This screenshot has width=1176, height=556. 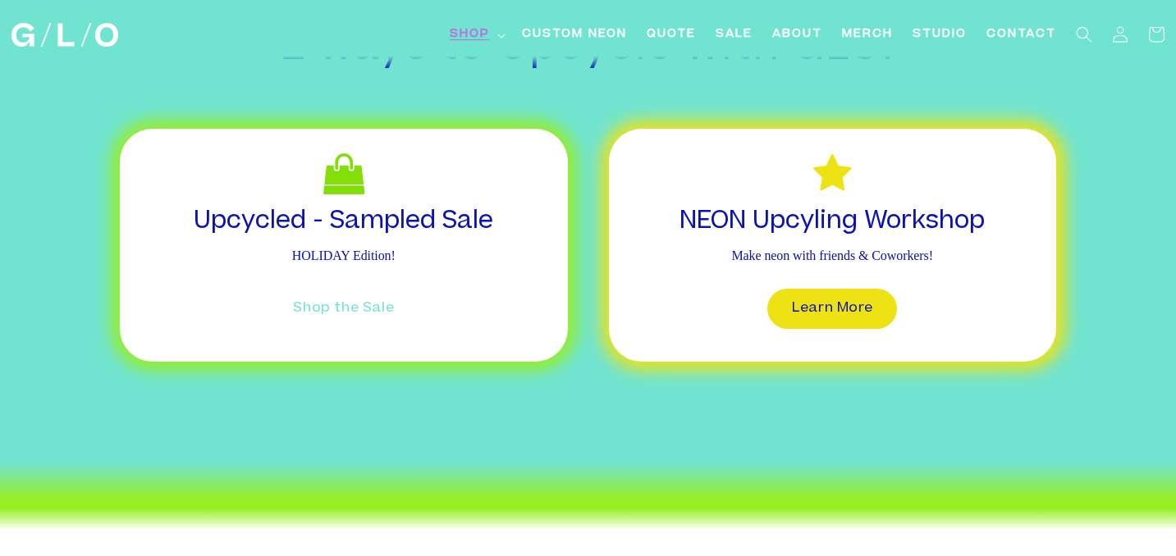 I want to click on h2: Upcycled - Sampled Sale, so click(x=343, y=222).